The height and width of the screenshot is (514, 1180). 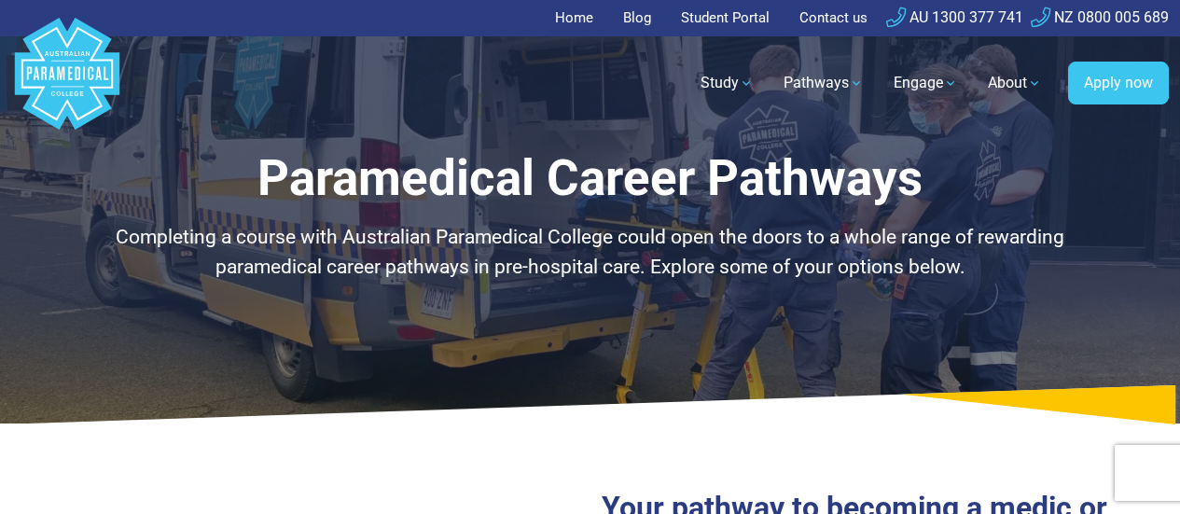 I want to click on a: Pathways, so click(x=824, y=83).